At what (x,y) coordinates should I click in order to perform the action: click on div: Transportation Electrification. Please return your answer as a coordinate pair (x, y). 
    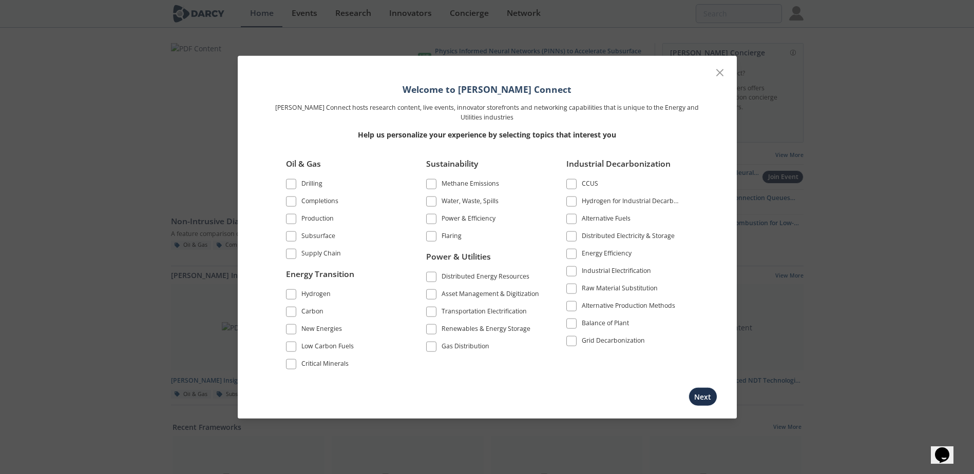
    Looking at the image, I should click on (484, 313).